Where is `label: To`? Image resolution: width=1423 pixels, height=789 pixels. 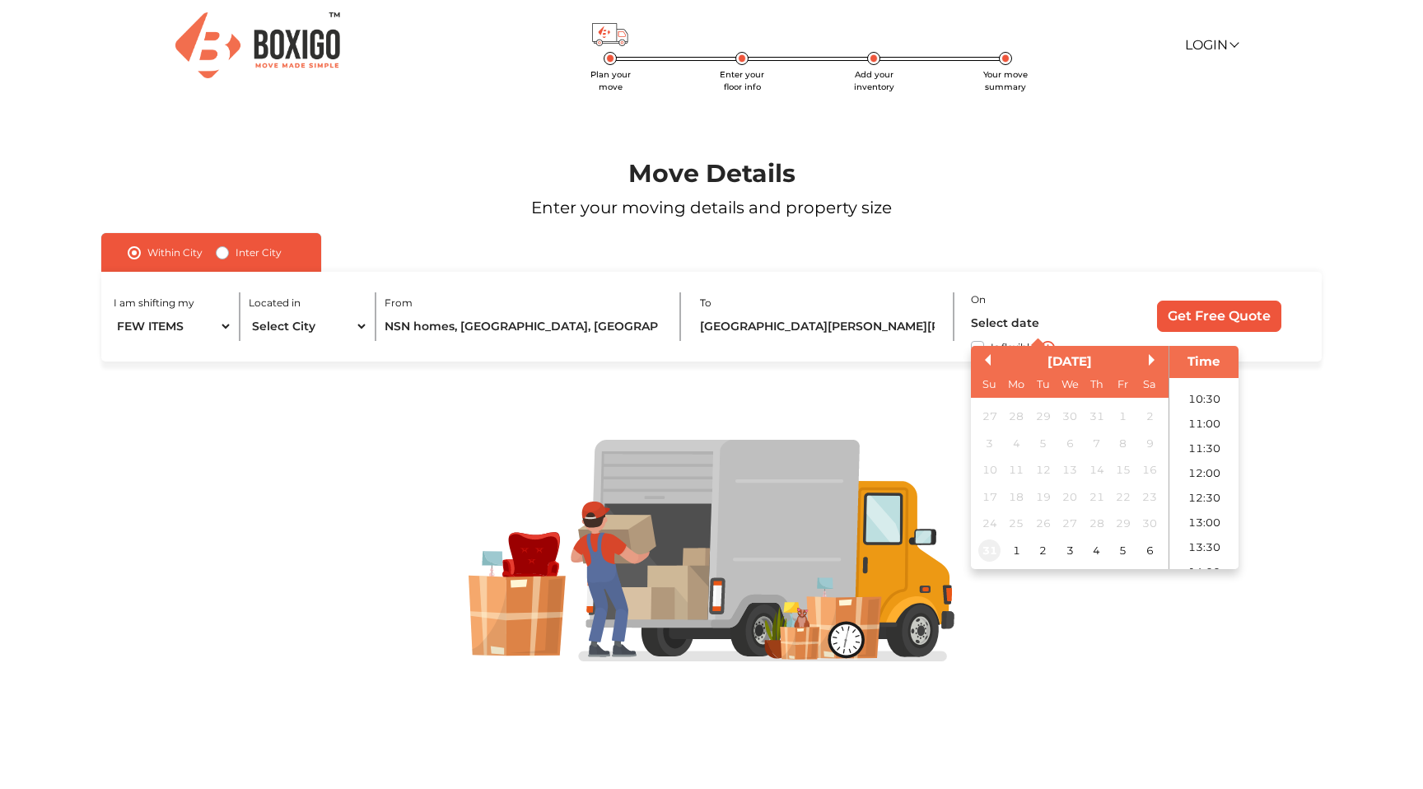
label: To is located at coordinates (706, 303).